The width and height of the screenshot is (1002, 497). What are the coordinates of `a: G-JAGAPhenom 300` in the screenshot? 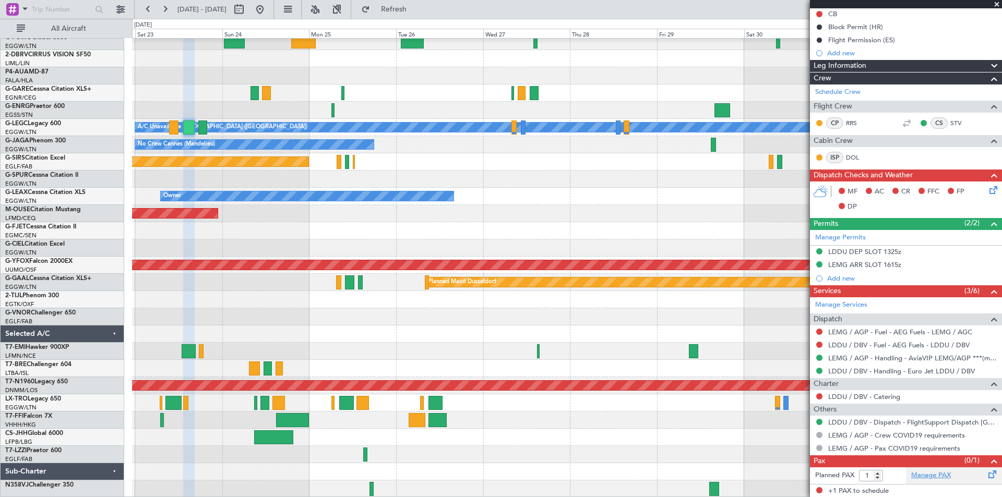 It's located at (35, 141).